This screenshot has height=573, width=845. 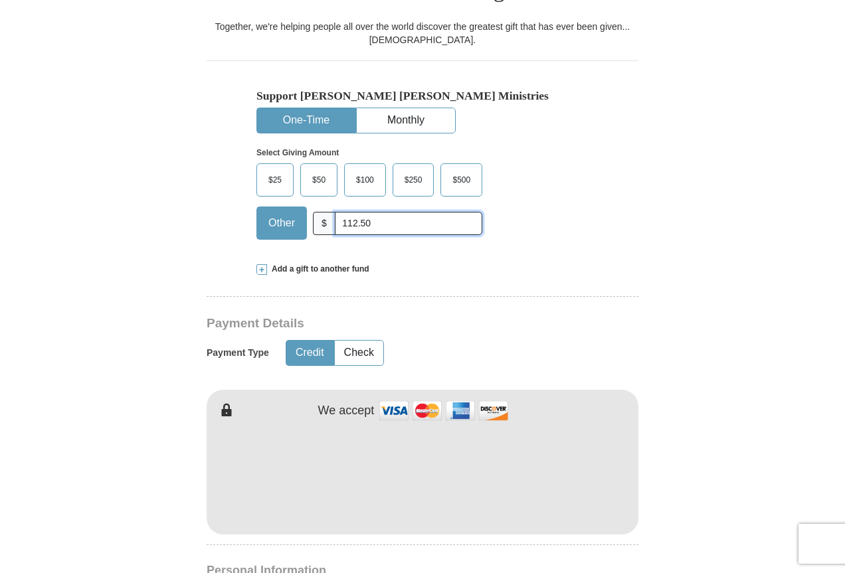 What do you see at coordinates (413, 180) in the screenshot?
I see `span: $250` at bounding box center [413, 180].